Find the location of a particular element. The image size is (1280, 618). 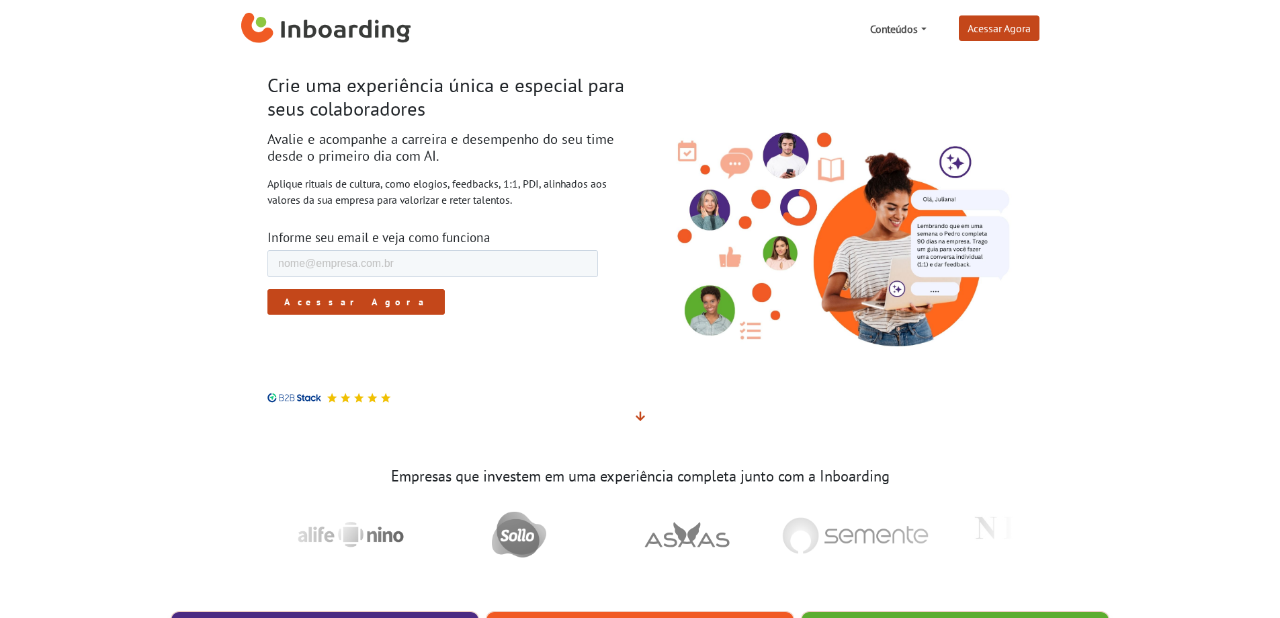

h1: Crie uma experiência única e especial para seus colaboradores is located at coordinates (449, 97).